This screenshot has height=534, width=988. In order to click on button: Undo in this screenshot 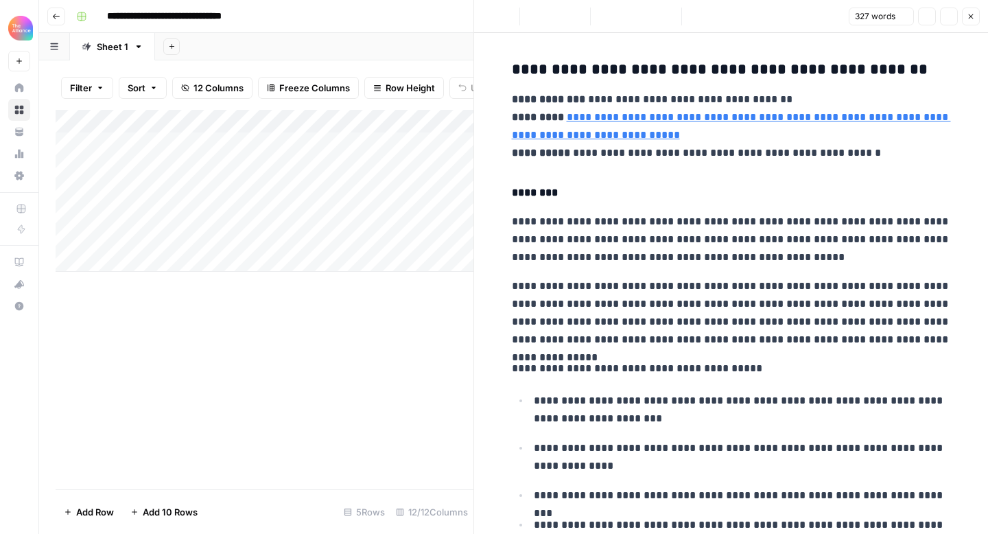, I will do `click(476, 88)`.